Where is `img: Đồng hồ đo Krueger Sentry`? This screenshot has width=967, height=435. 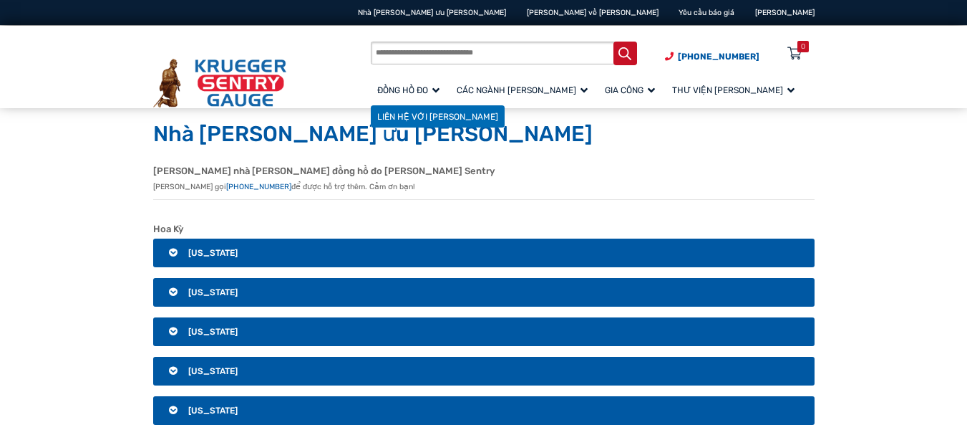
img: Đồng hồ đo Krueger Sentry is located at coordinates (220, 83).